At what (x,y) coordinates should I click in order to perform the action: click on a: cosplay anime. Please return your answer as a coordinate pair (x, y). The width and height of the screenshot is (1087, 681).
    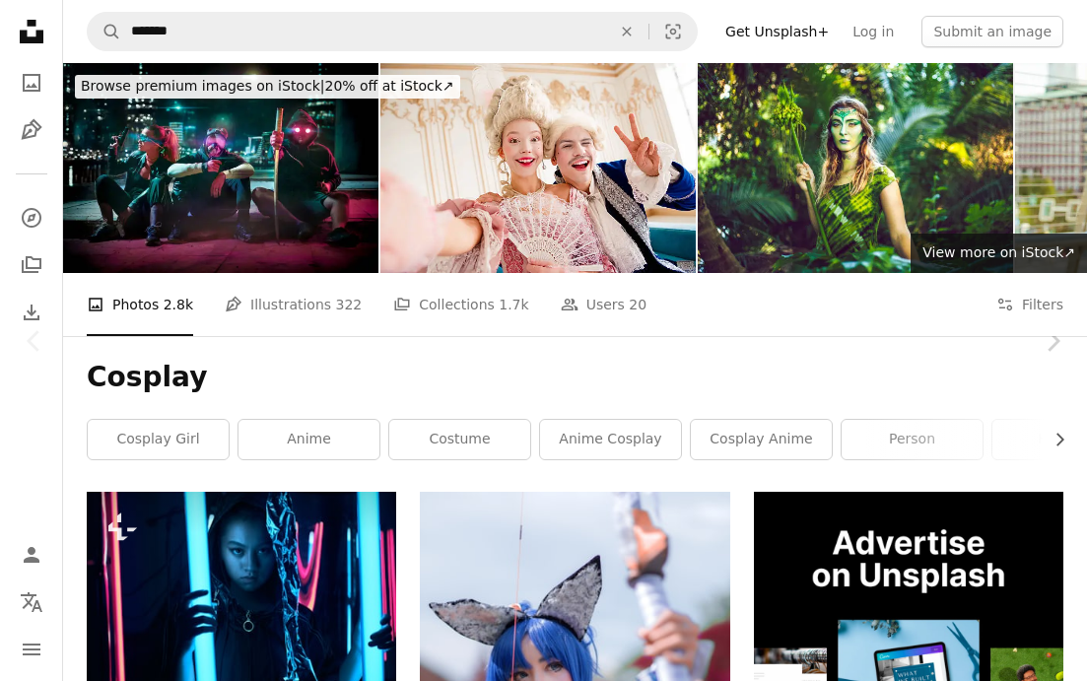
    Looking at the image, I should click on (761, 439).